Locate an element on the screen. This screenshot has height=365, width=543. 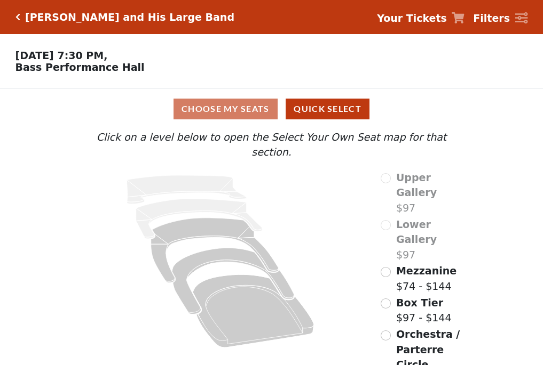
span: Box Tier is located at coordinates (419, 303).